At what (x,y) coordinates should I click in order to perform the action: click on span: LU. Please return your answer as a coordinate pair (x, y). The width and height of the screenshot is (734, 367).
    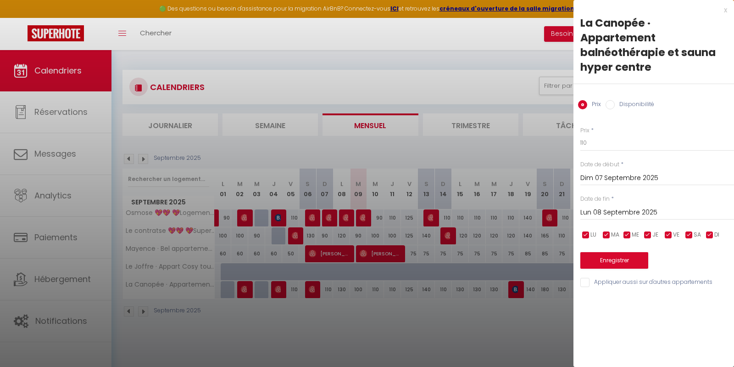
    Looking at the image, I should click on (594, 235).